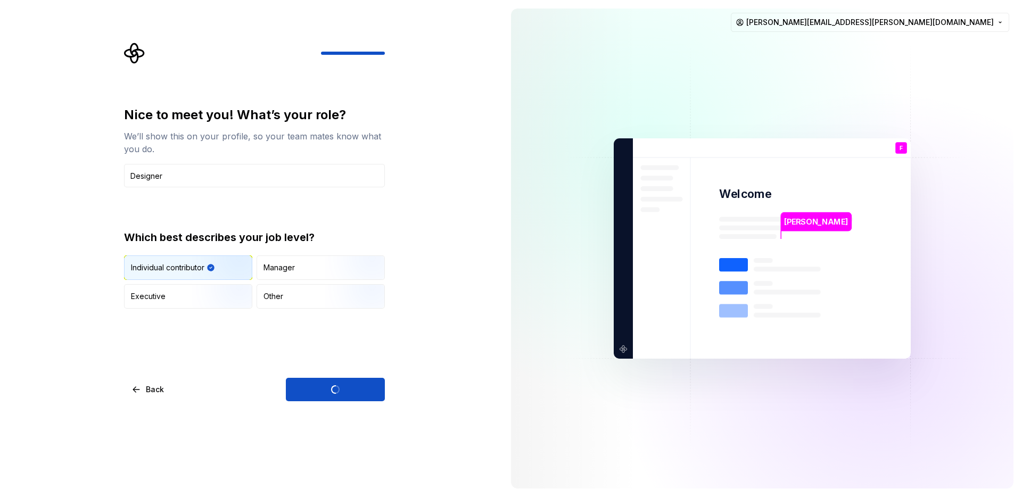 The height and width of the screenshot is (497, 1022). Describe the element at coordinates (135, 53) in the screenshot. I see `svg: Supernova Logo` at that location.